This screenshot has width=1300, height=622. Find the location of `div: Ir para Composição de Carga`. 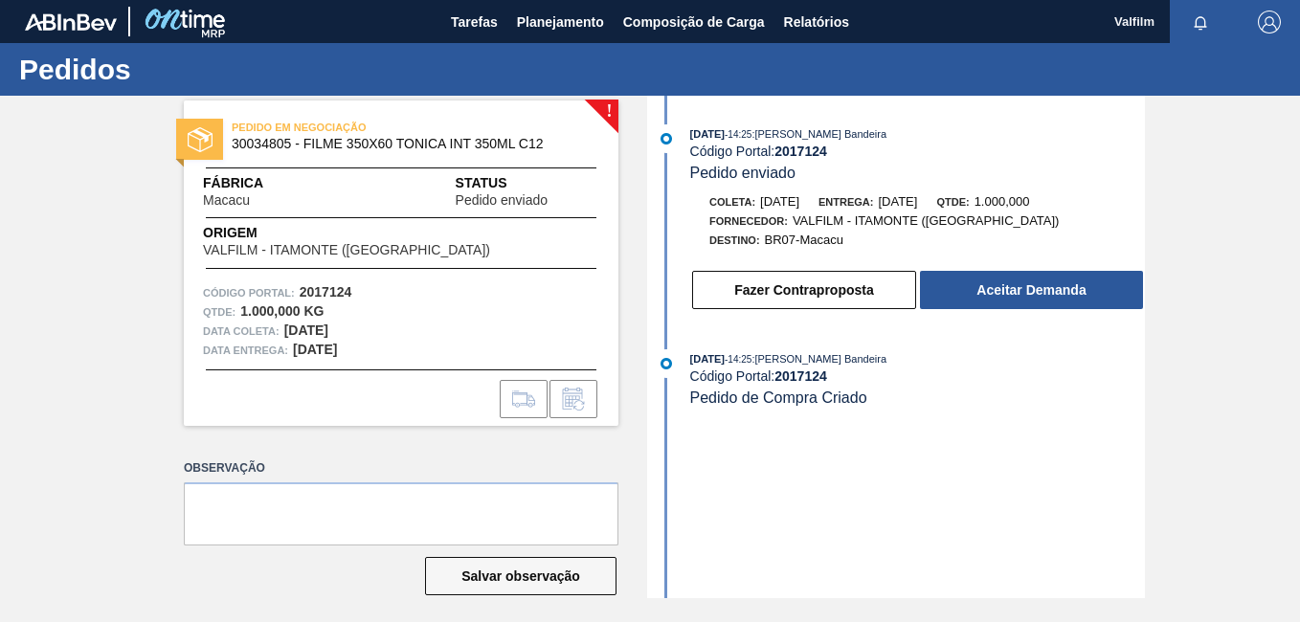

div: Ir para Composição de Carga is located at coordinates (523, 399).